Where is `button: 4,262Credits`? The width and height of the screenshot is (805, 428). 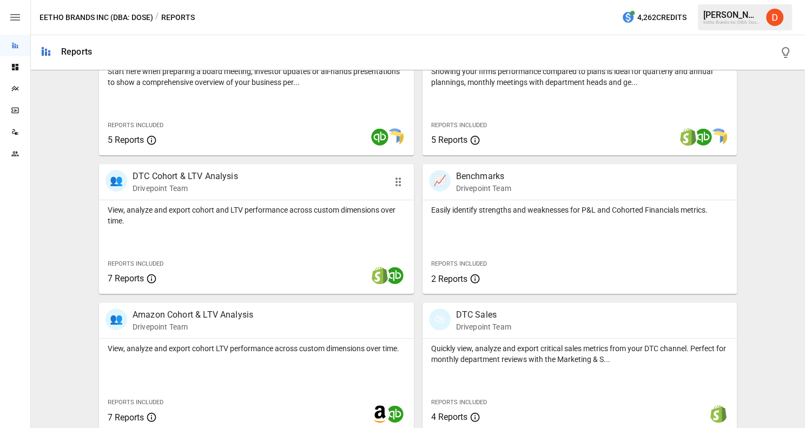
button: 4,262Credits is located at coordinates (654, 17).